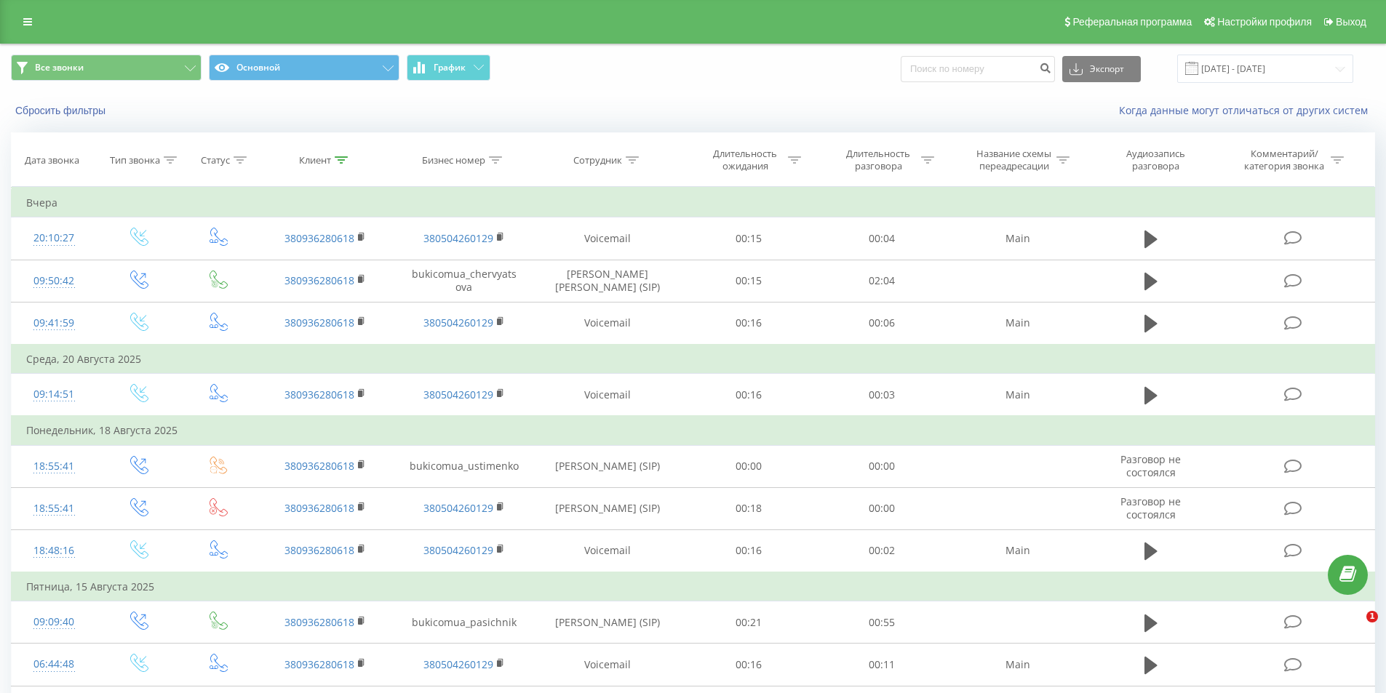 This screenshot has width=1386, height=693. What do you see at coordinates (59, 68) in the screenshot?
I see `span: Все звонки` at bounding box center [59, 68].